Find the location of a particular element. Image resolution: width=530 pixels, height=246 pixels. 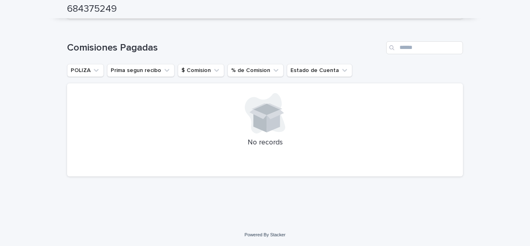

button: % de Comision is located at coordinates (255, 70).